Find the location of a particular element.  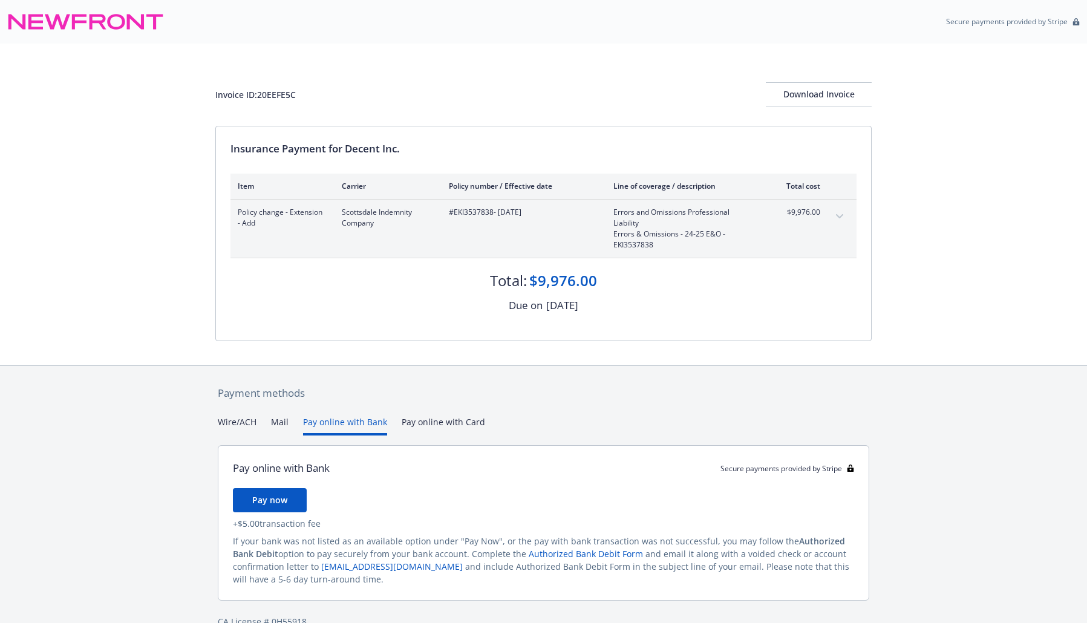

div: Total cost is located at coordinates (797, 186).